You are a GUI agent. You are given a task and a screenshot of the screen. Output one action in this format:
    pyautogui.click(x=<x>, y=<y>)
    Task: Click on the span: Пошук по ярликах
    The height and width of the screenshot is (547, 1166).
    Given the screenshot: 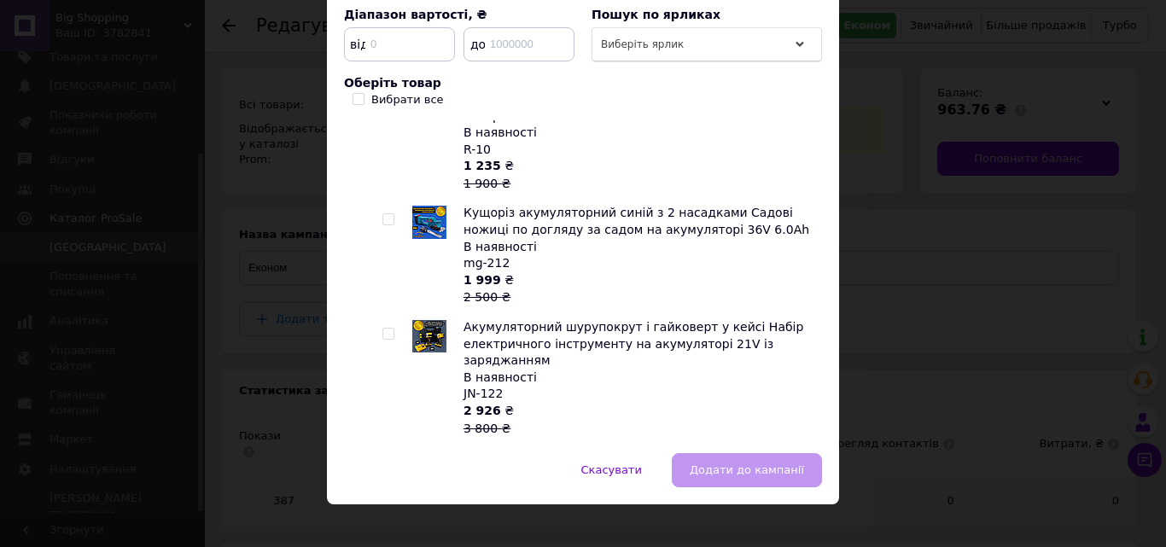 What is the action you would take?
    pyautogui.click(x=655, y=15)
    